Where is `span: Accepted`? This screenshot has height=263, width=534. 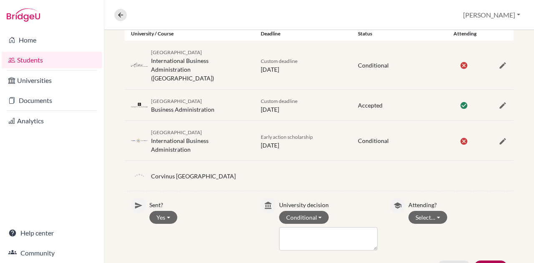
span: Accepted is located at coordinates (370, 105).